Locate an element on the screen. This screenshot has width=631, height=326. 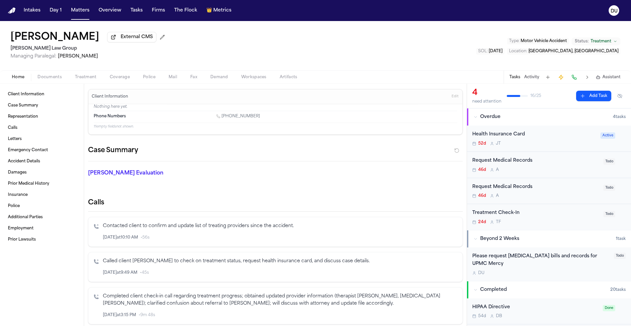
span: Prior Medical History is located at coordinates (29, 184).